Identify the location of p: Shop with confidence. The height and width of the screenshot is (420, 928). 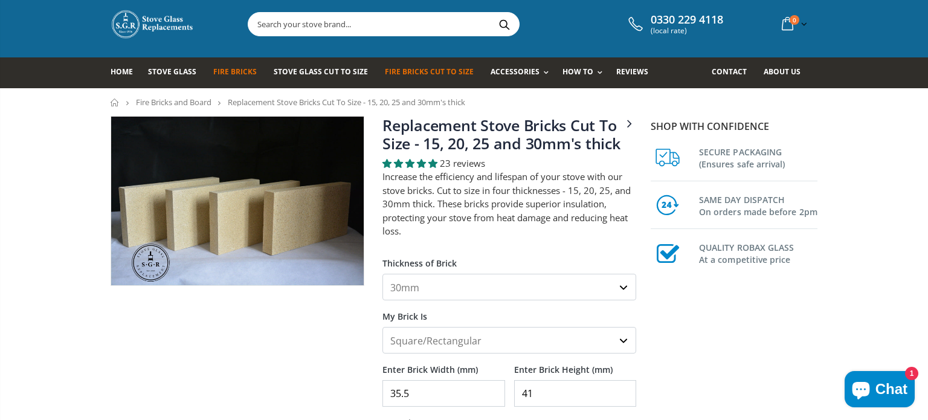
(734, 126).